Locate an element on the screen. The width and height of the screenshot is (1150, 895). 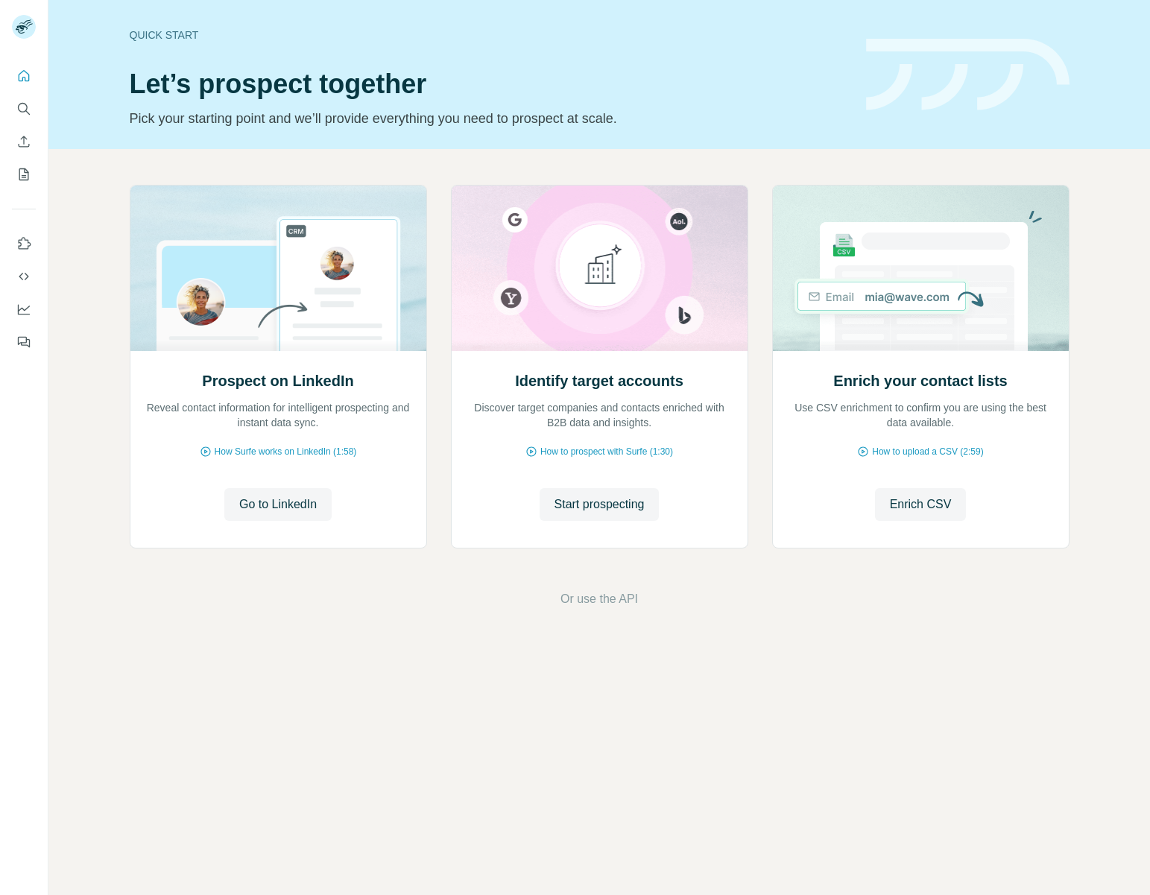
button: My lists is located at coordinates (24, 174).